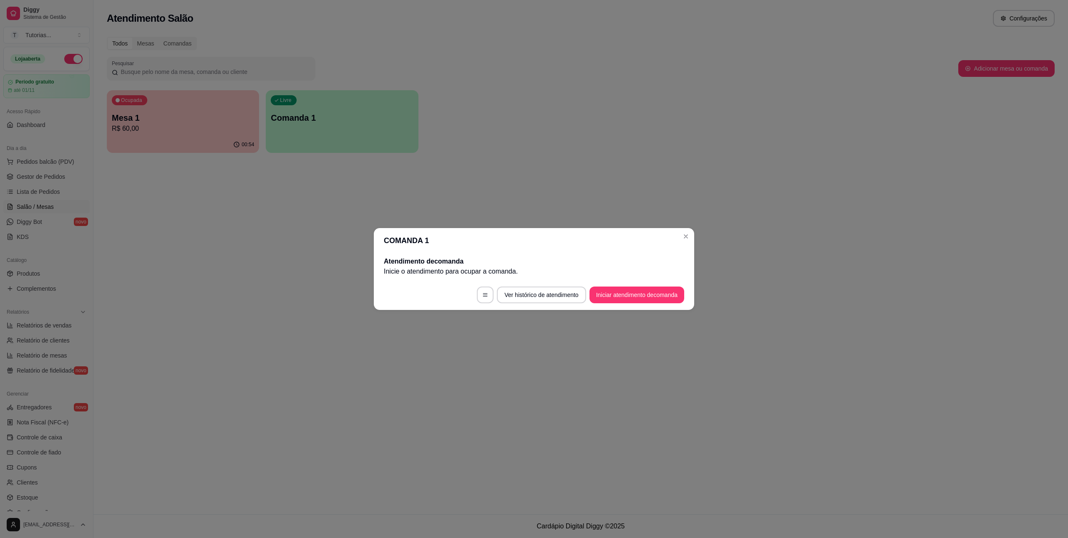 This screenshot has height=538, width=1068. I want to click on h2: Atendimento de comanda, so click(534, 261).